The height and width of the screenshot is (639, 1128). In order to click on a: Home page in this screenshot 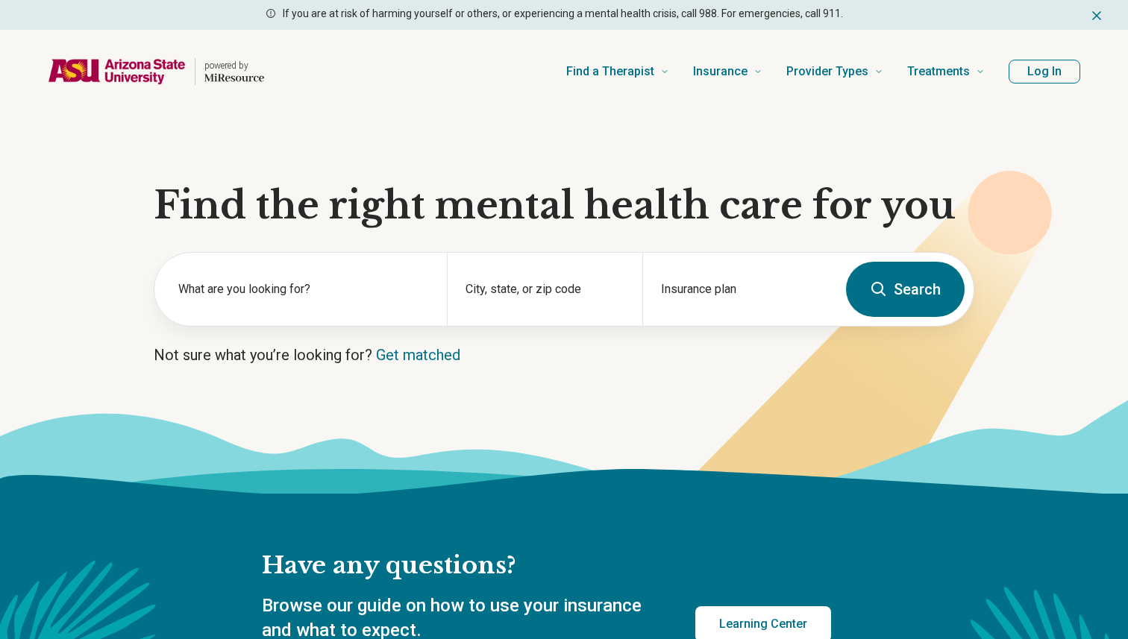, I will do `click(156, 72)`.